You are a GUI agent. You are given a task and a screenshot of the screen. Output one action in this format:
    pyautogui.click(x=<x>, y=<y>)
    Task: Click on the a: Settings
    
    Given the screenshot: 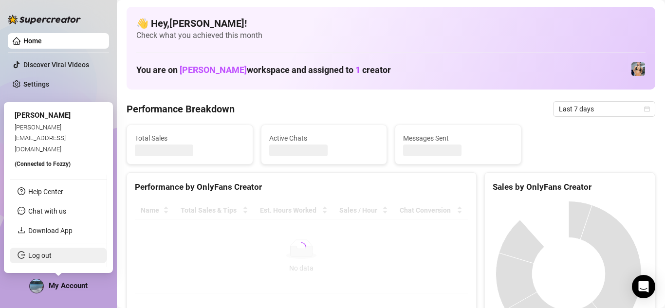 What is the action you would take?
    pyautogui.click(x=36, y=84)
    